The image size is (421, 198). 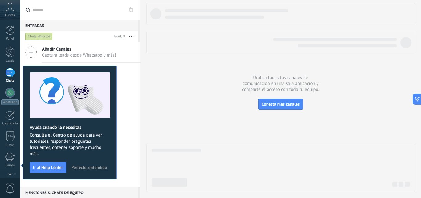 What do you see at coordinates (70, 127) in the screenshot?
I see `h2: Ayuda cuando la necesitas` at bounding box center [70, 127].